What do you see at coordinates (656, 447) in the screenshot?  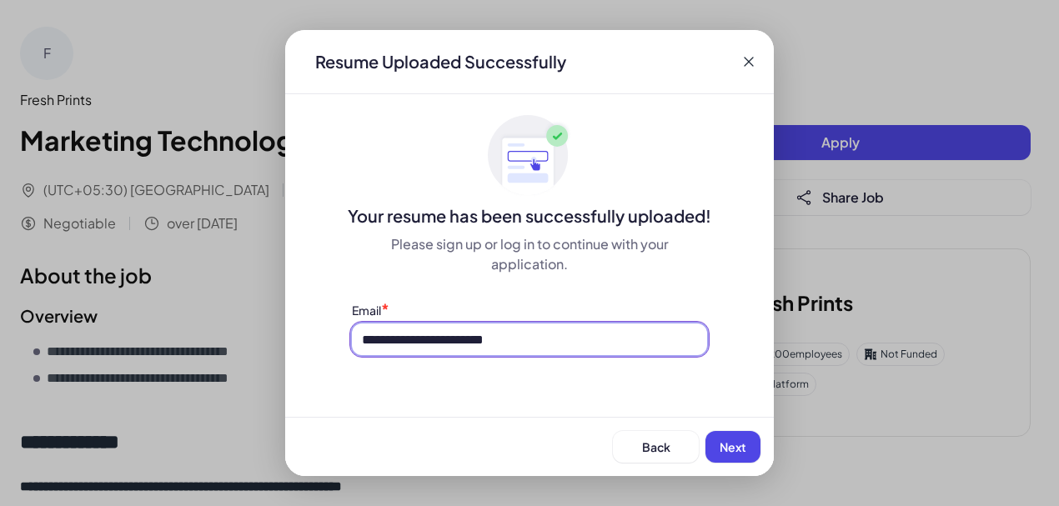 I see `span: Back` at bounding box center [656, 447].